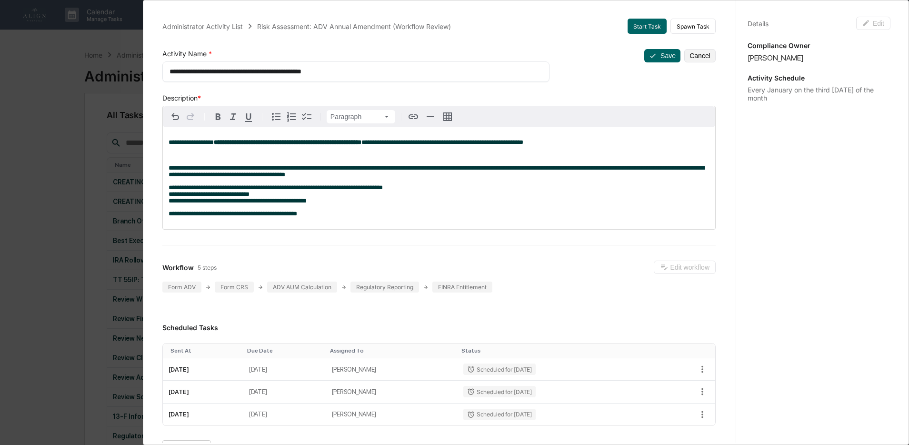  I want to click on button: Cancel, so click(700, 56).